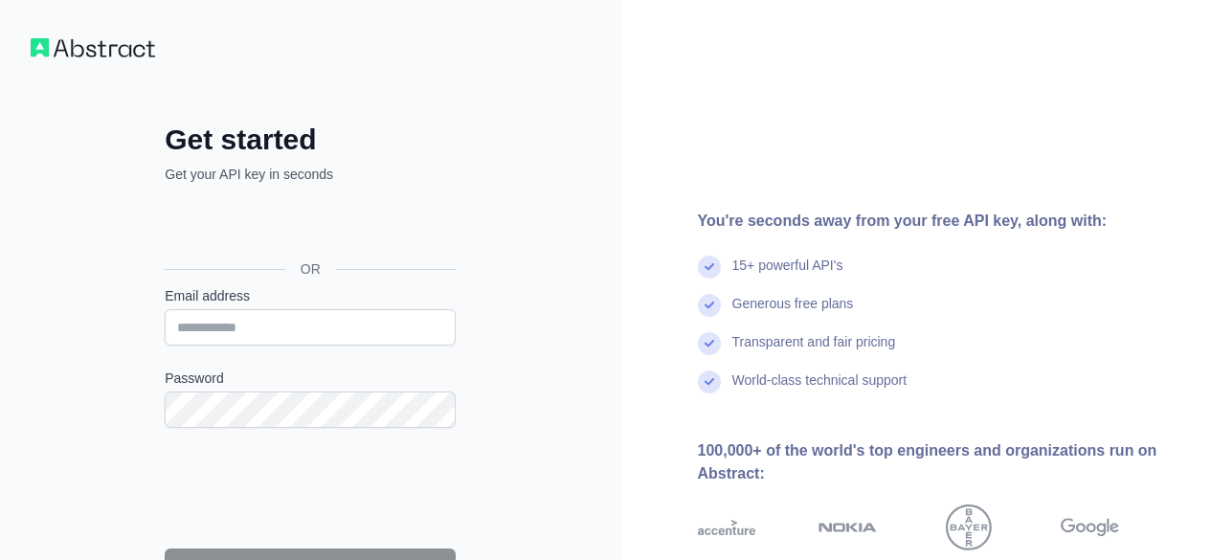  Describe the element at coordinates (788, 275) in the screenshot. I see `div: 15+ powerful API's` at that location.